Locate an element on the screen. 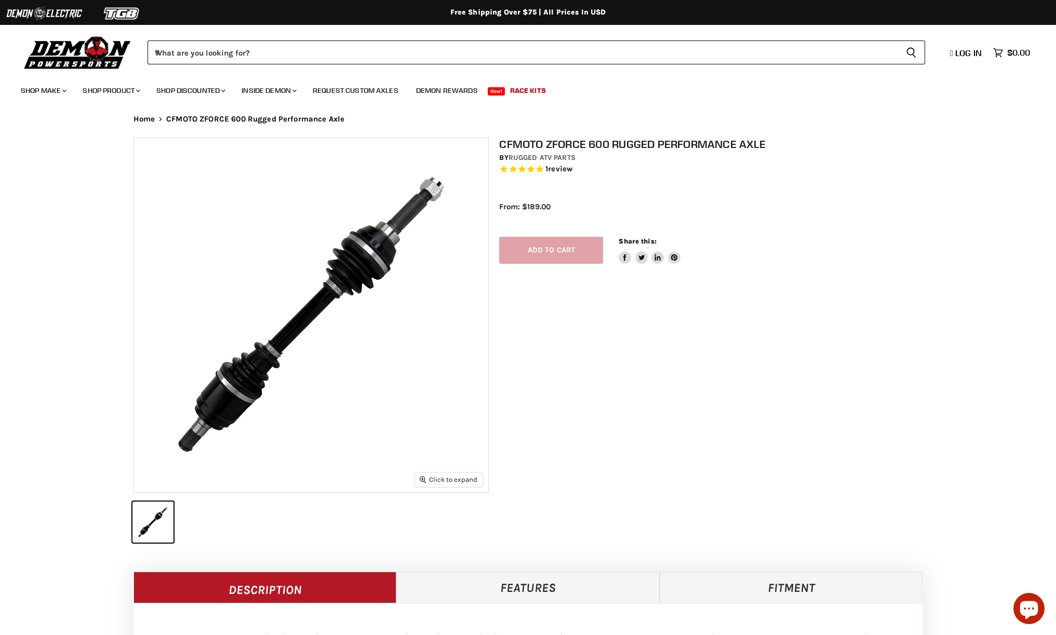 The width and height of the screenshot is (1056, 635). nav: Breadcrumbs is located at coordinates (528, 119).